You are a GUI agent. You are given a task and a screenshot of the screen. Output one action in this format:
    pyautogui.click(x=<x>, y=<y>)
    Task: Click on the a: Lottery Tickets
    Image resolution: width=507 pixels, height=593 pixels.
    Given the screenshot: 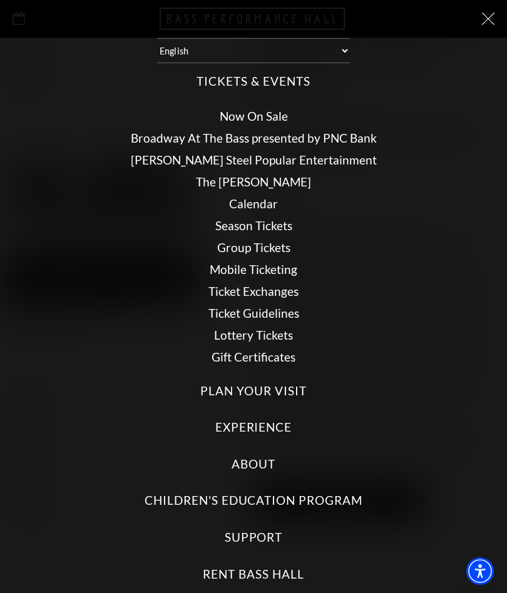 What is the action you would take?
    pyautogui.click(x=253, y=335)
    